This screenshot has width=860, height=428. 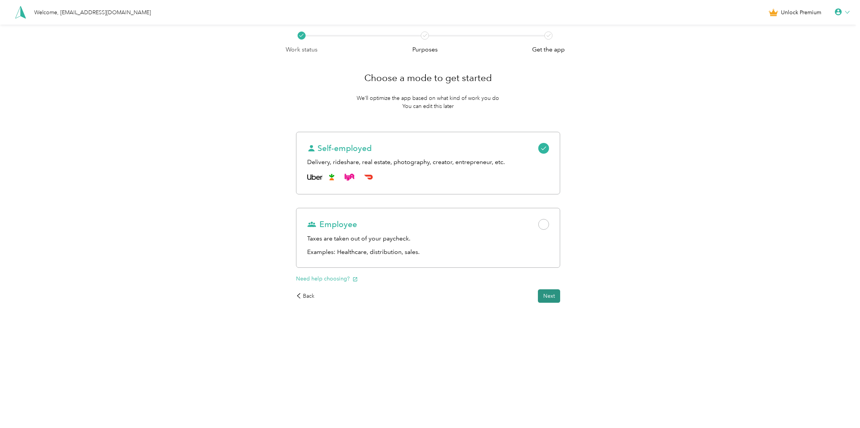 What do you see at coordinates (425, 50) in the screenshot?
I see `p: Purposes` at bounding box center [425, 50].